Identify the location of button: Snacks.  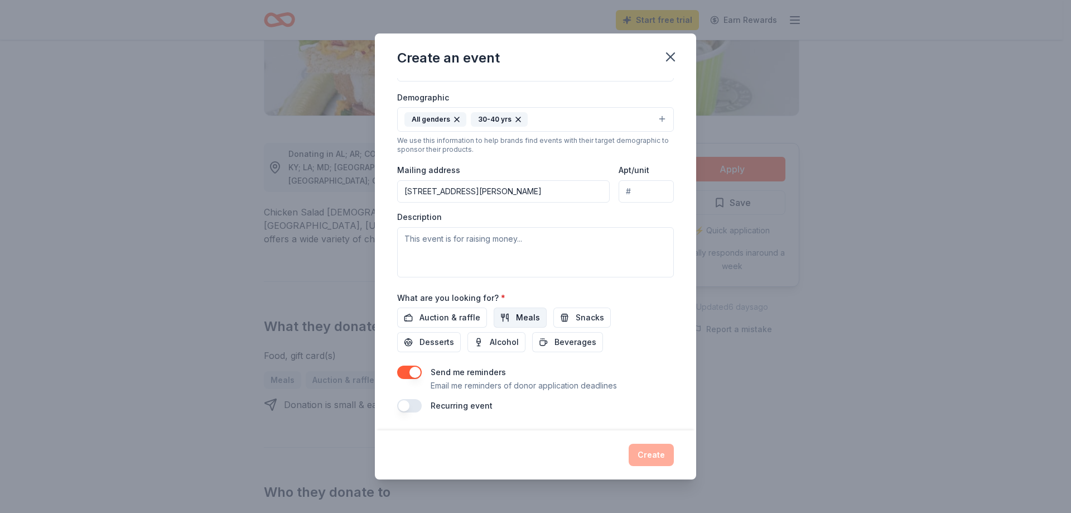
(582, 317).